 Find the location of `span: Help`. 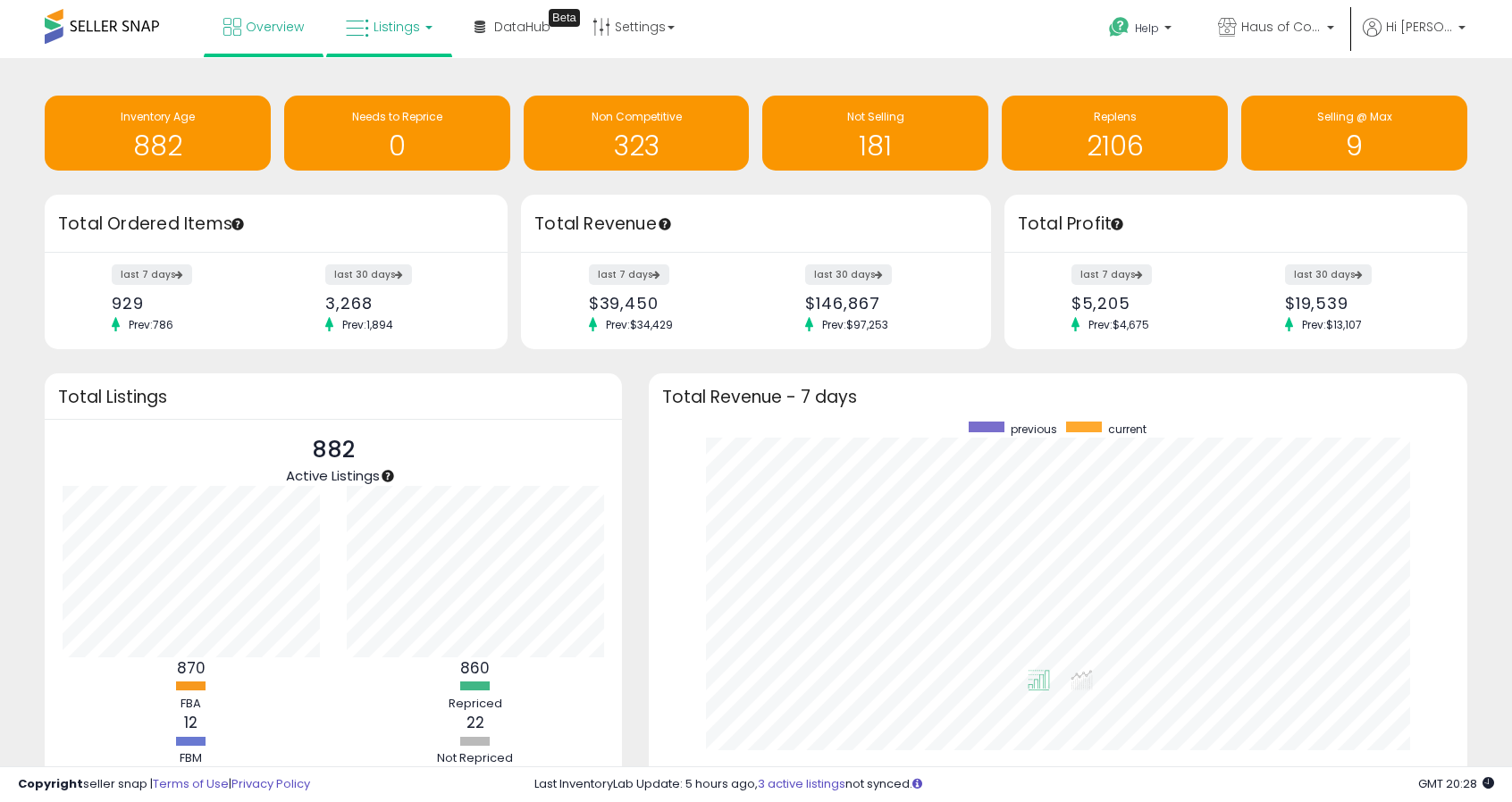

span: Help is located at coordinates (1147, 28).